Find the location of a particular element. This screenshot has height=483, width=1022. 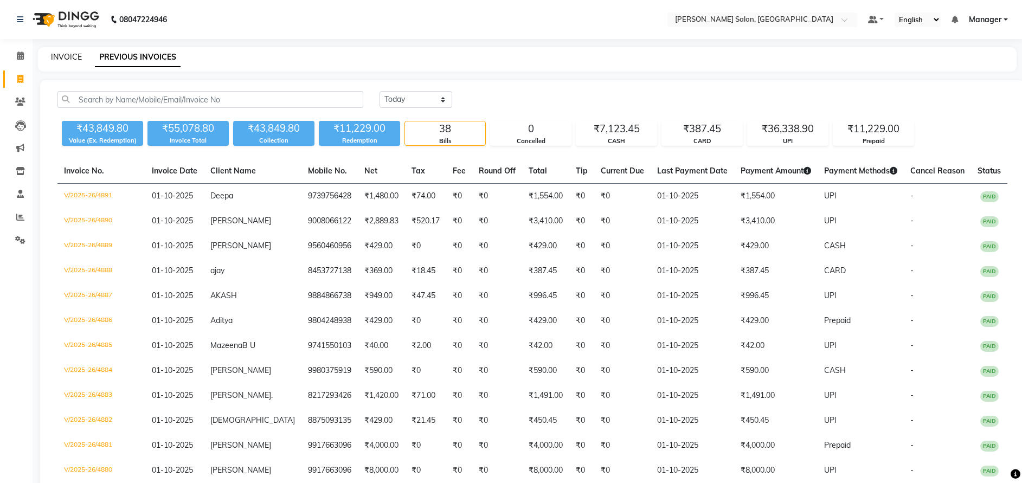

span: Total is located at coordinates (538, 171).